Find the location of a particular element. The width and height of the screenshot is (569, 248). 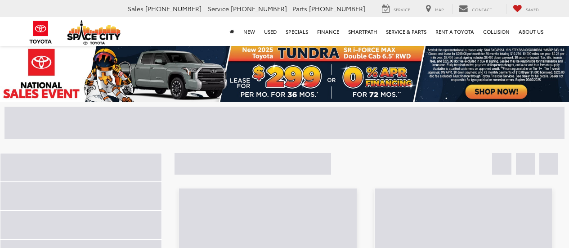

a: New is located at coordinates (249, 31).